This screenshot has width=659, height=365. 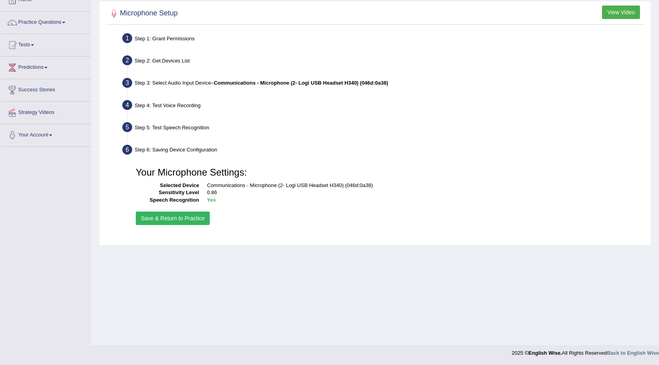 I want to click on button: Save & Return to Practice, so click(x=173, y=218).